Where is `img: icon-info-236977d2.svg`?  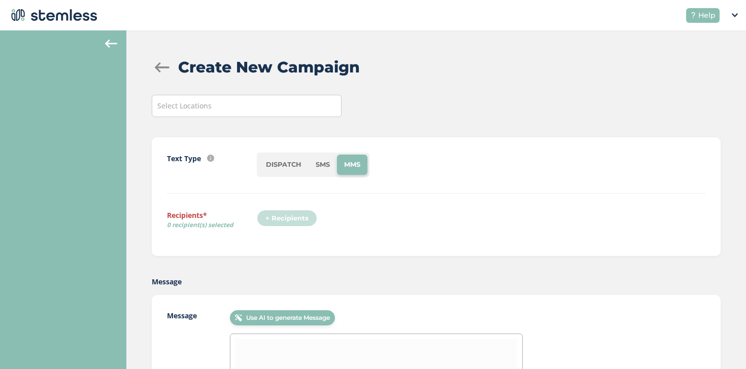 img: icon-info-236977d2.svg is located at coordinates (211, 158).